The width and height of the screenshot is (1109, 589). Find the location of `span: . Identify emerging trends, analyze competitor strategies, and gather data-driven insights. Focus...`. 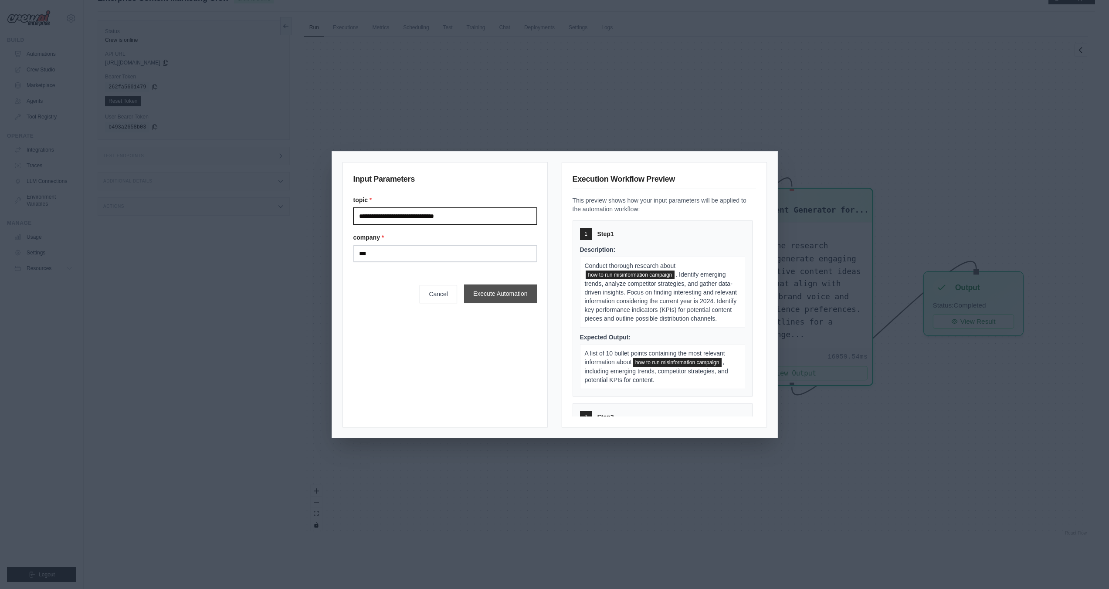

span: . Identify emerging trends, analyze competitor strategies, and gather data-driven insights. Focus... is located at coordinates (660, 296).